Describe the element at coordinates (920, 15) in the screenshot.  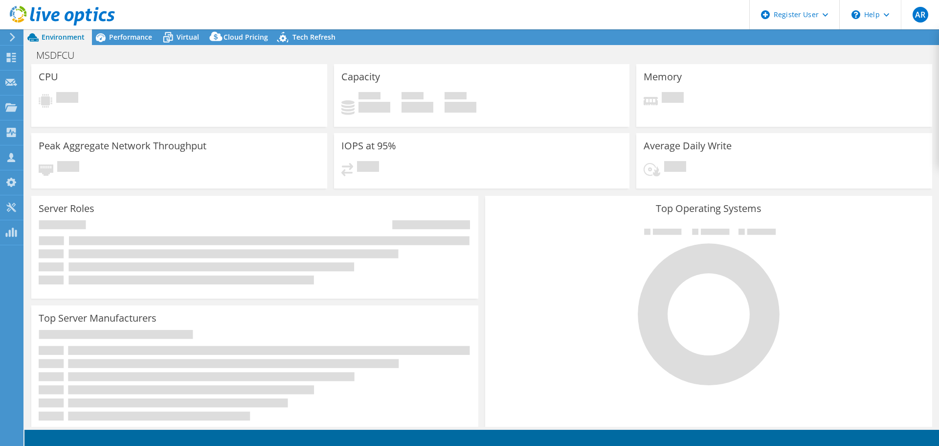
I see `span: AR` at that location.